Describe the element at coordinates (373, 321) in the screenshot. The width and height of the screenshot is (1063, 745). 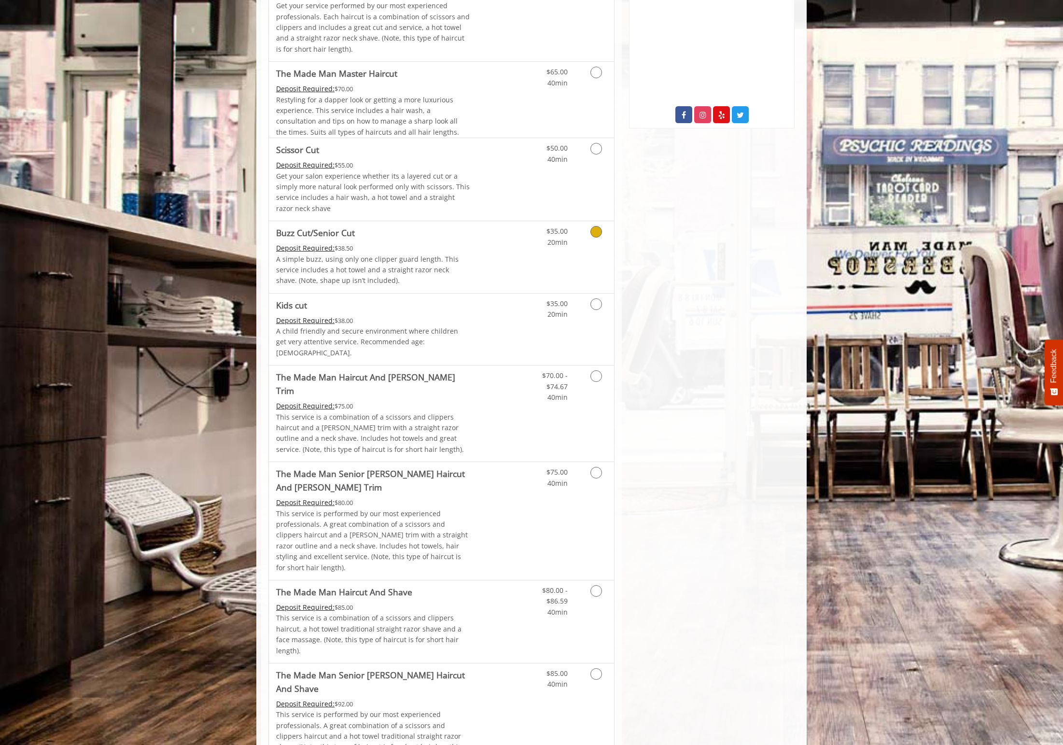
I see `div: $38.00` at that location.